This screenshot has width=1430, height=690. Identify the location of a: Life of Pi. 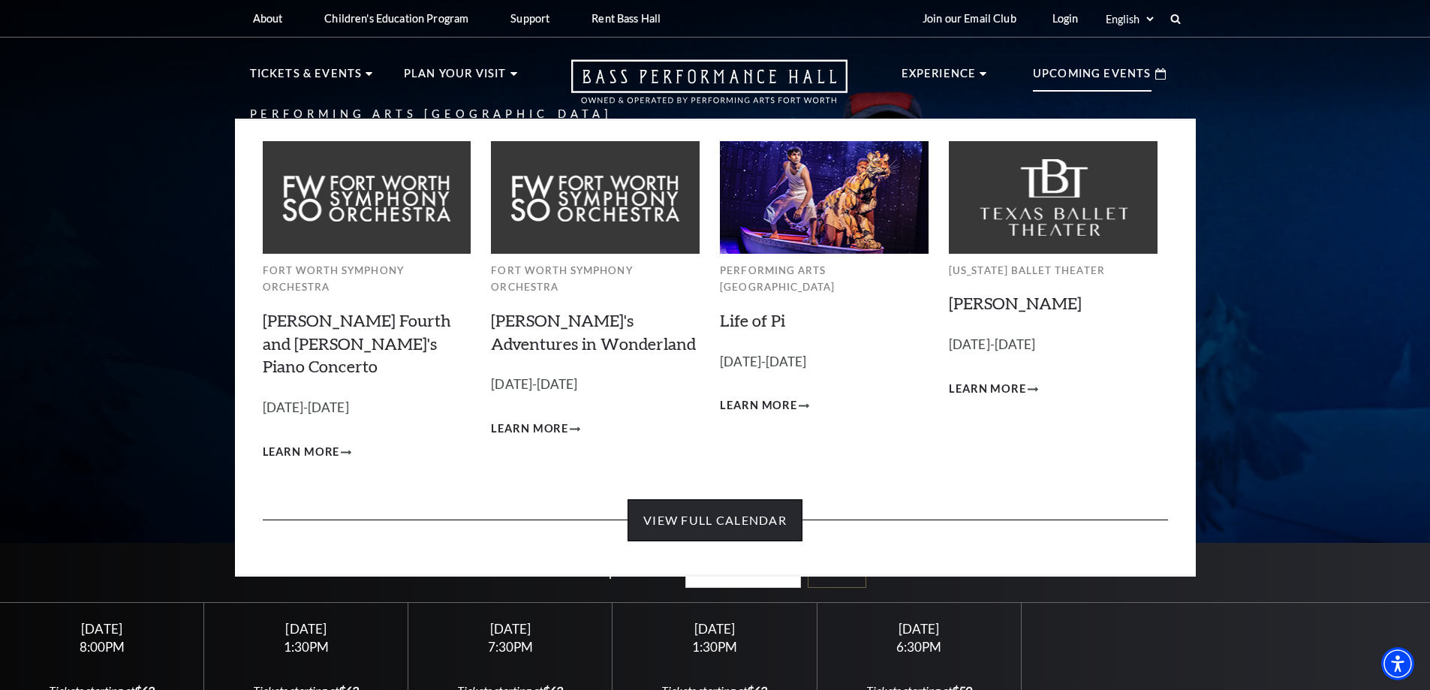
(752, 320).